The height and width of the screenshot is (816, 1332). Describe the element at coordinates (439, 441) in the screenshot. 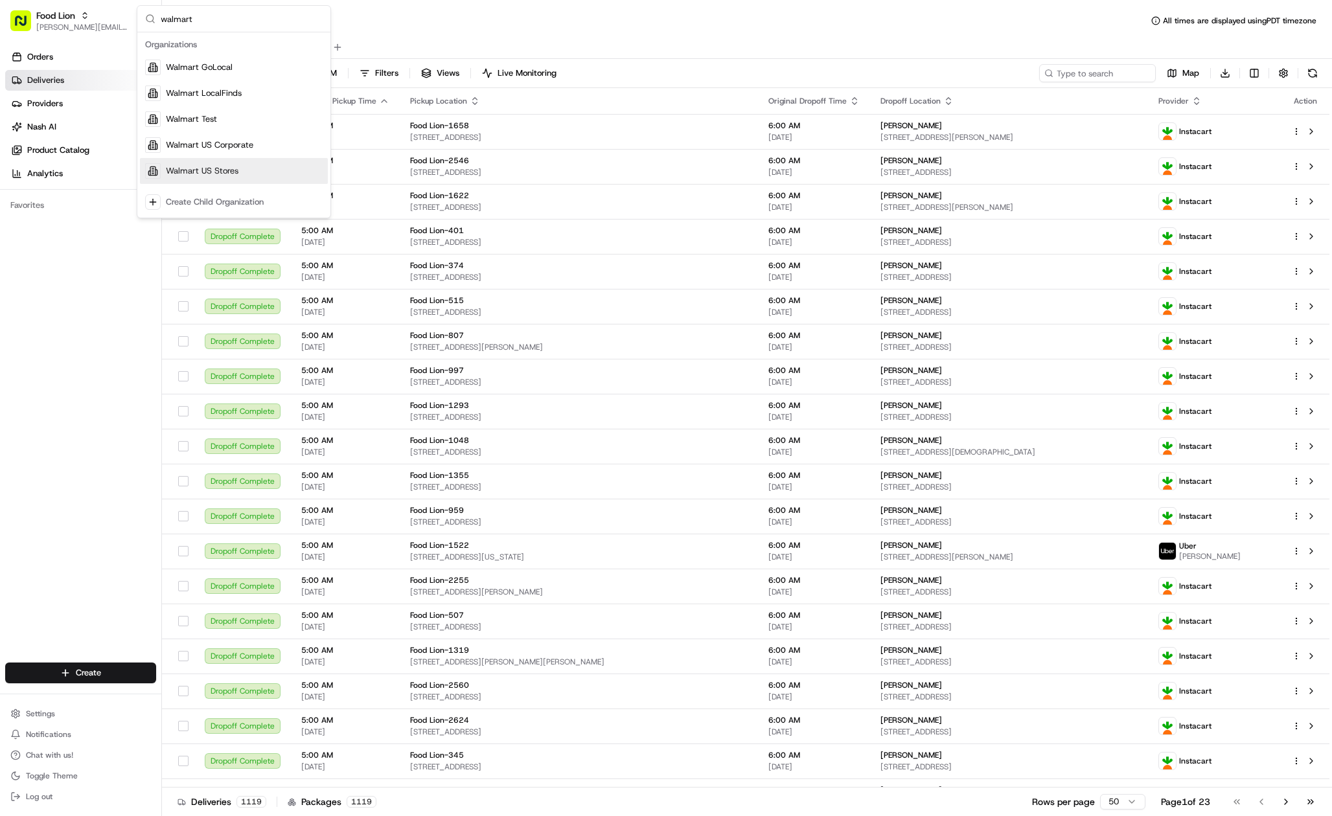

I see `span: Food Lion-1048` at that location.